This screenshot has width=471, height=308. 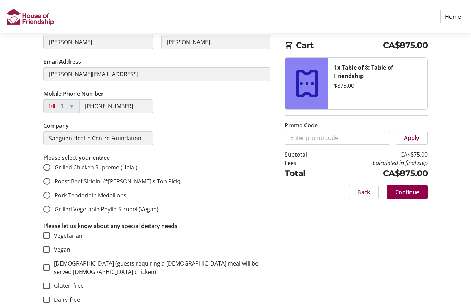 What do you see at coordinates (62, 62) in the screenshot?
I see `label: Email Address` at bounding box center [62, 62].